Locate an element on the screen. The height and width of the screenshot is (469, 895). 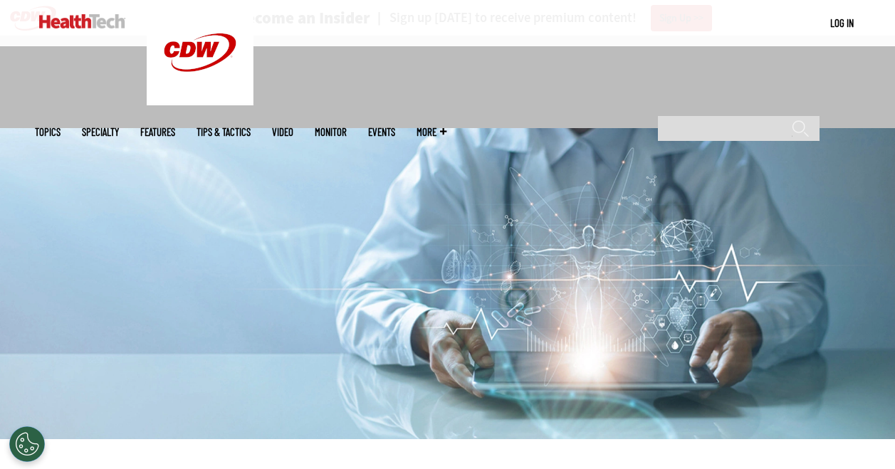
a: Tips & Tactics is located at coordinates (224, 132).